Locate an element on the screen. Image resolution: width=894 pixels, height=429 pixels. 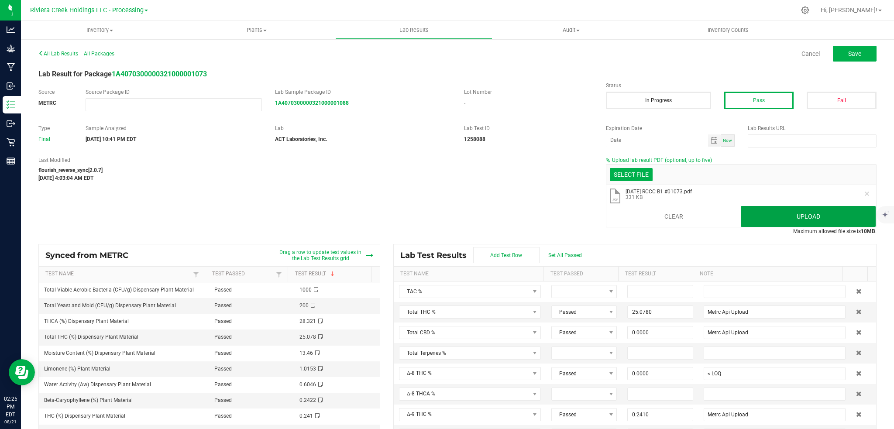
a: Audit is located at coordinates (571, 30).